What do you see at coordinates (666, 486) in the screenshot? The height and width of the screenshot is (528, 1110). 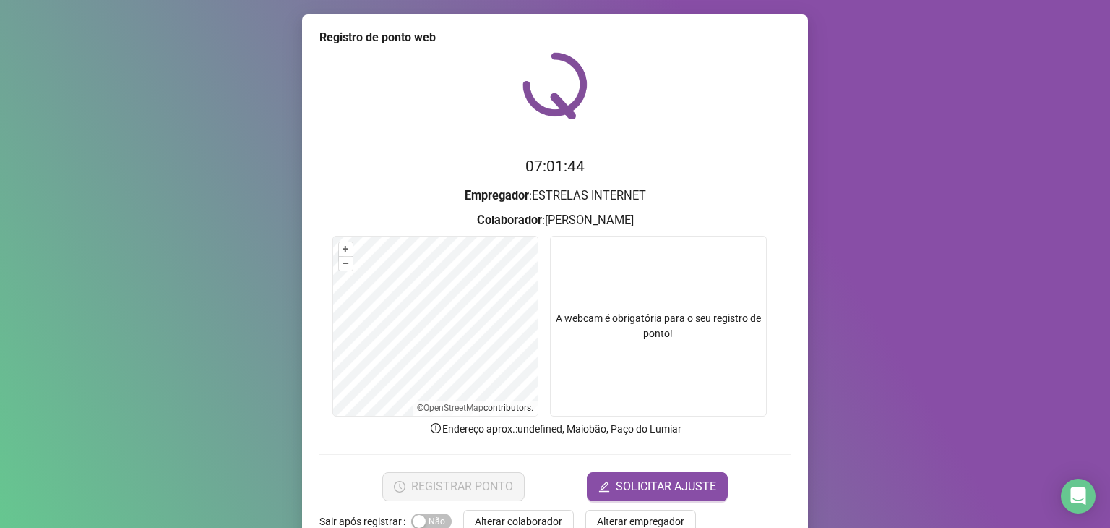 I see `span: SOLICITAR AJUSTE` at bounding box center [666, 486].